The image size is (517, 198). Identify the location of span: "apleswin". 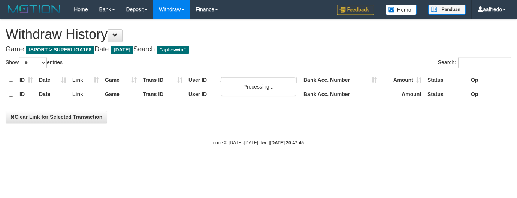
(173, 50).